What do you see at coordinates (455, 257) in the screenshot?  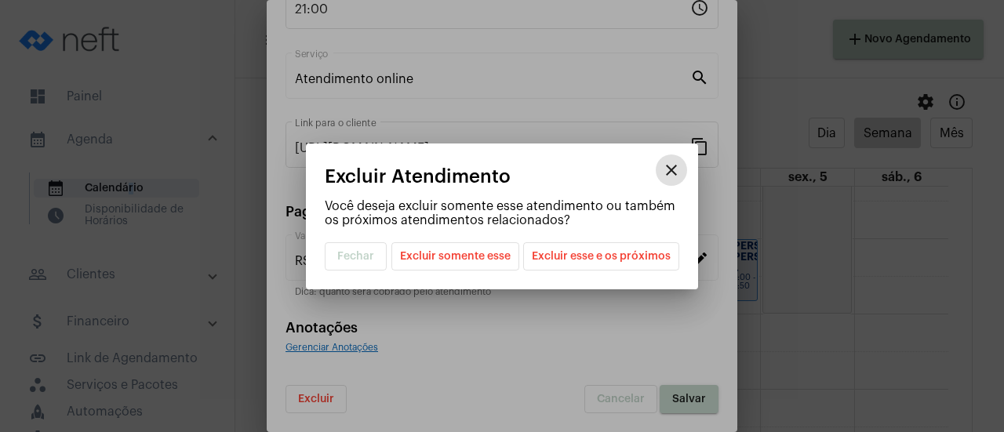 I see `button: Excluir somente esse` at bounding box center [455, 257].